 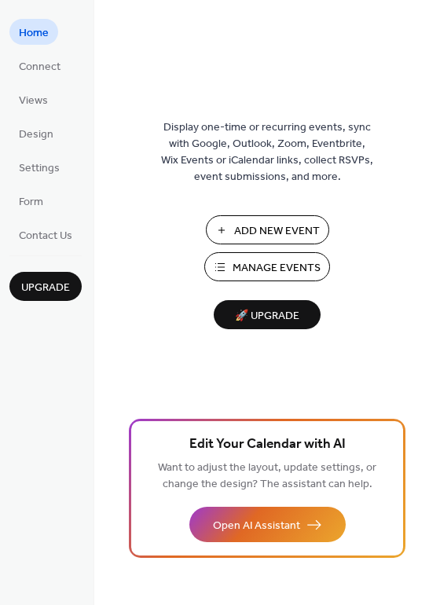 What do you see at coordinates (256, 526) in the screenshot?
I see `span: Open AI Assistant` at bounding box center [256, 526].